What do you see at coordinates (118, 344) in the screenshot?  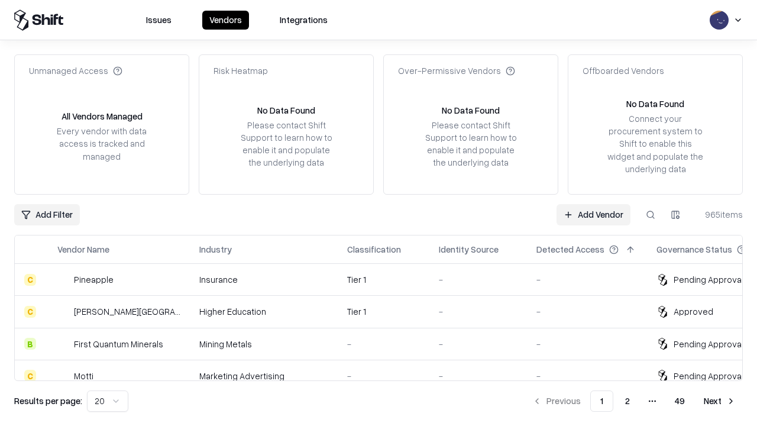 I see `div: First Quantum Minerals` at bounding box center [118, 344].